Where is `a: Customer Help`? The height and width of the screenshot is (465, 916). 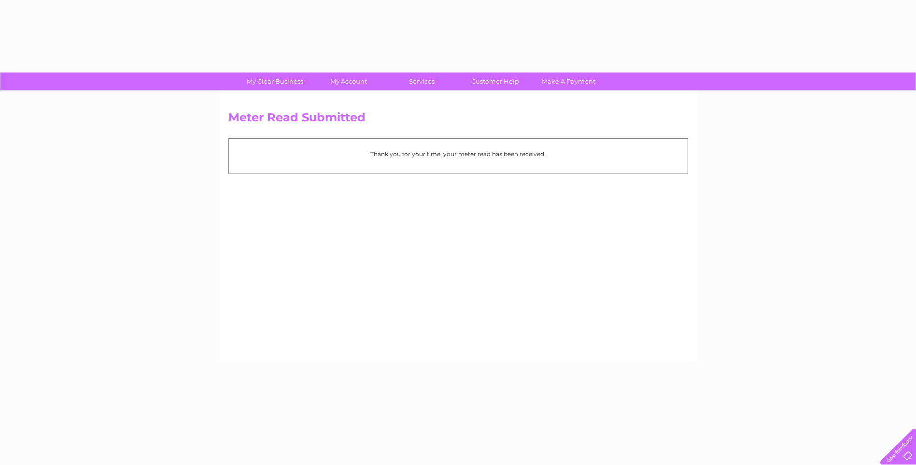
a: Customer Help is located at coordinates (495, 81).